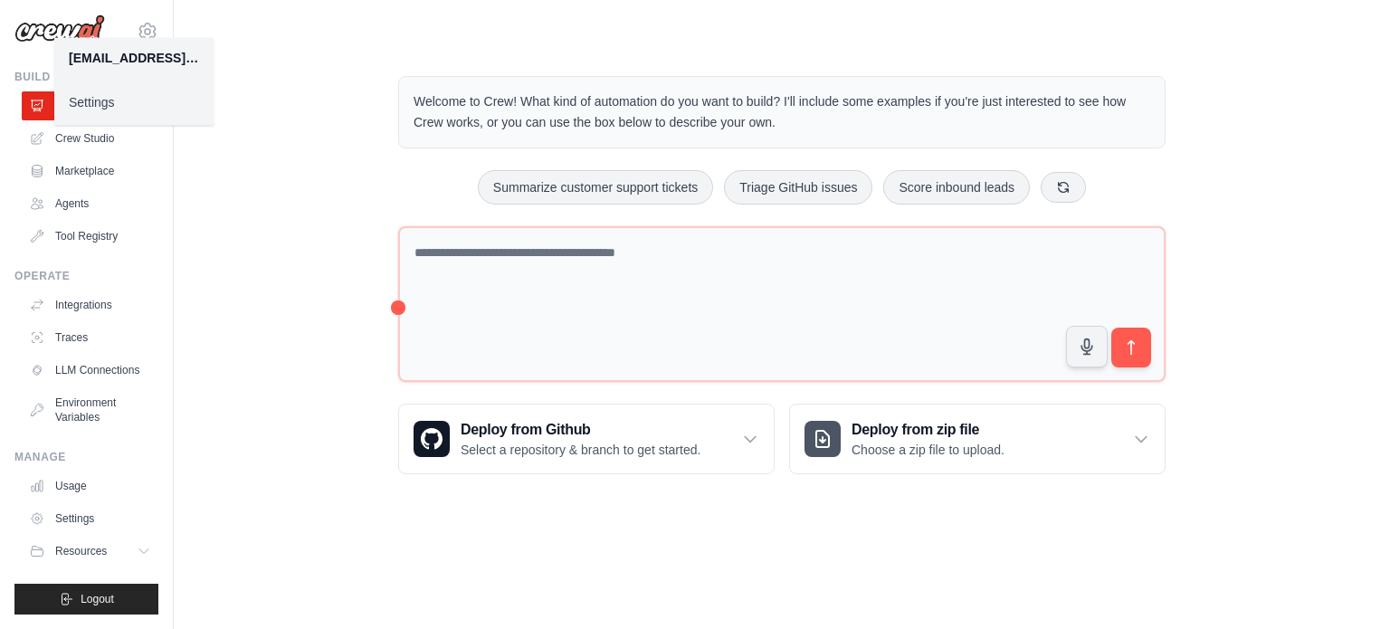 Image resolution: width=1390 pixels, height=629 pixels. I want to click on button: Triage GitHub issues, so click(798, 187).